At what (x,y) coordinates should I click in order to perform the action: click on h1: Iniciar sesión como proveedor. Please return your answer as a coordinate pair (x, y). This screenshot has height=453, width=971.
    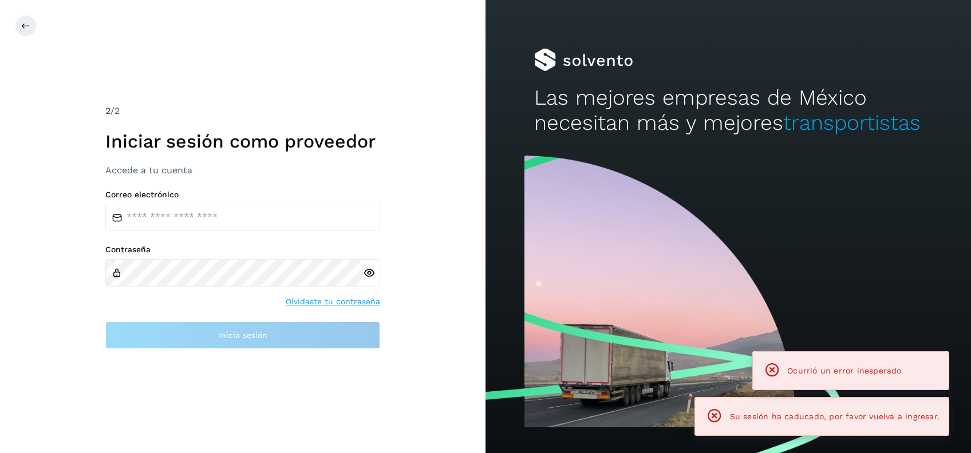
    Looking at the image, I should click on (243, 141).